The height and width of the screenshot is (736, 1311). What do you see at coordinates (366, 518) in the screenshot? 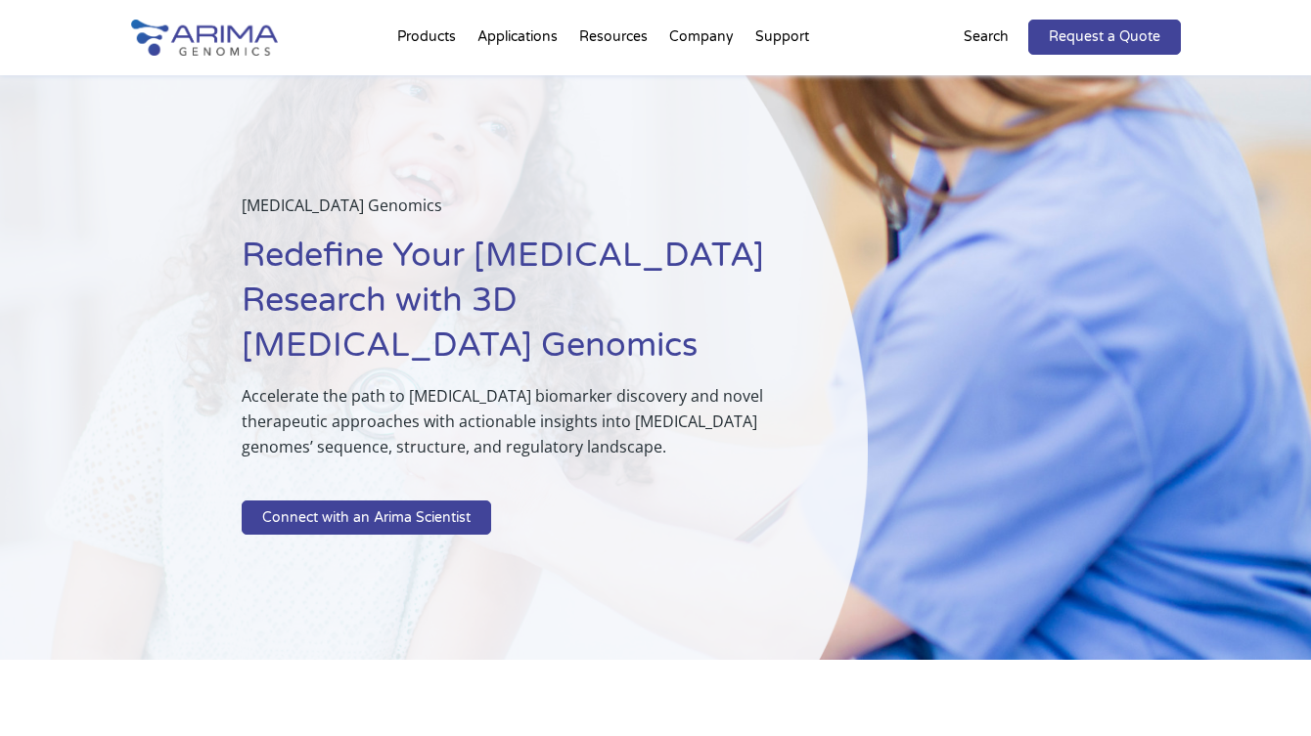
I see `a: Connect with an Arima Scientist` at bounding box center [366, 518].